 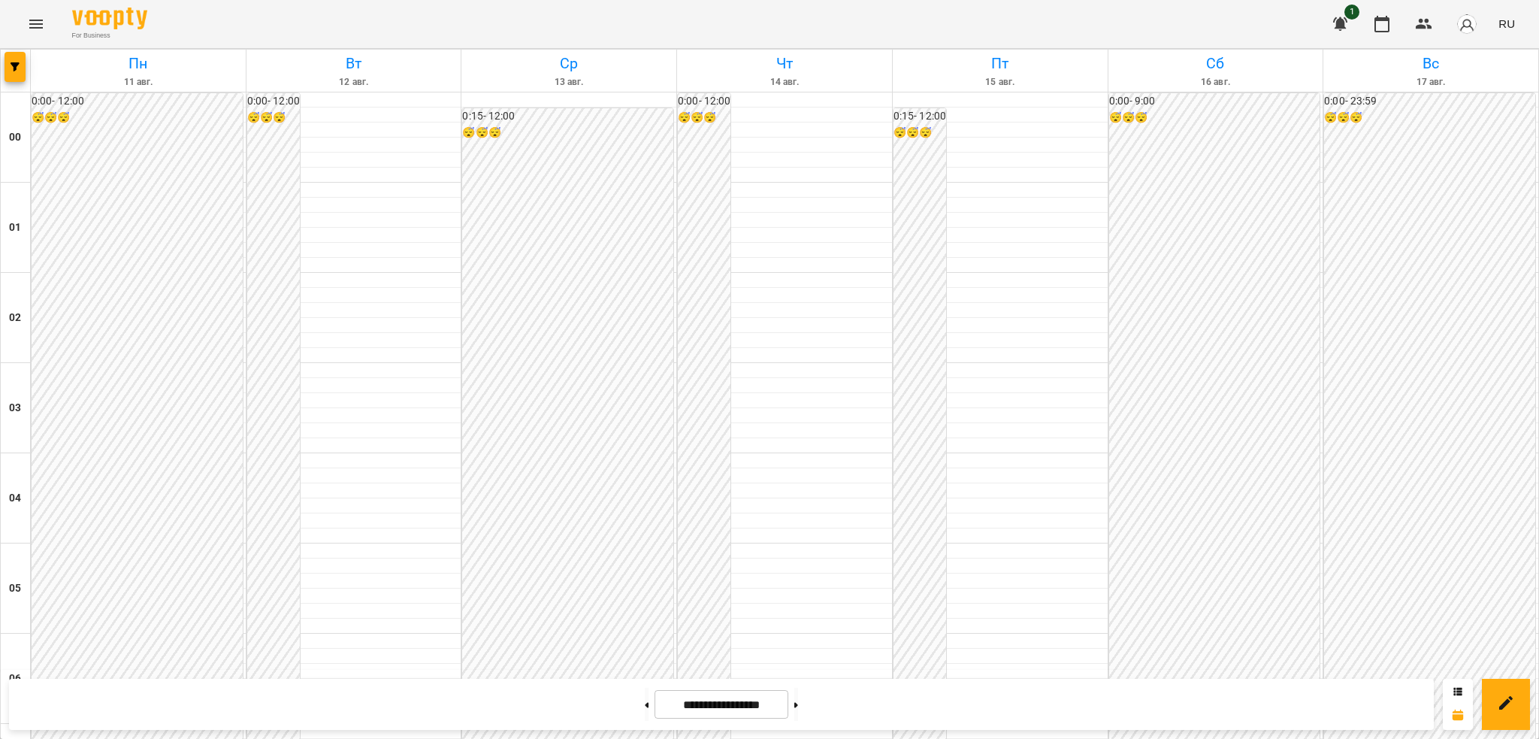 What do you see at coordinates (1000, 63) in the screenshot?
I see `h6: Пт` at bounding box center [1000, 63].